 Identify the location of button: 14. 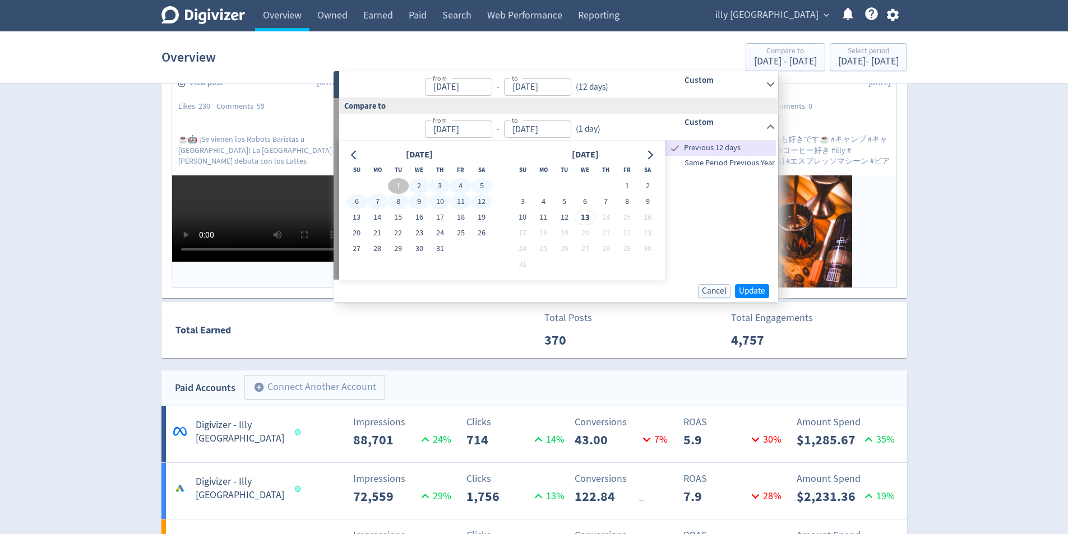
(377, 218).